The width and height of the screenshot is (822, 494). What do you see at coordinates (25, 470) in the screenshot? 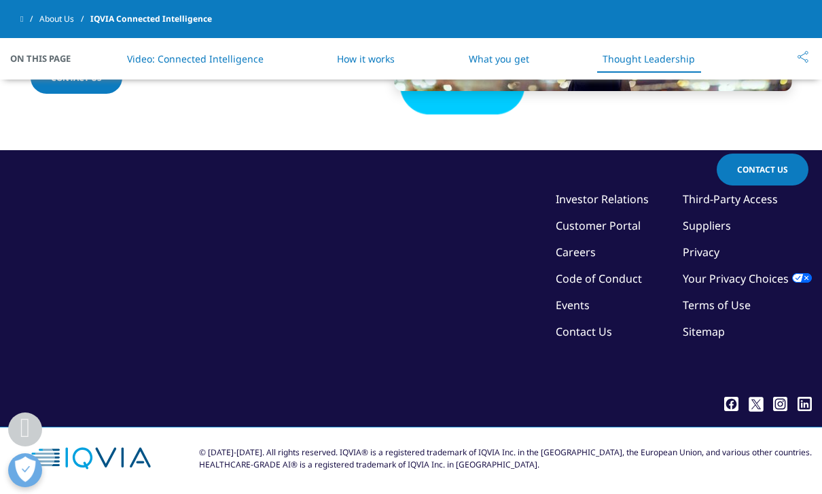
I see `button: Abrir preferencias` at bounding box center [25, 470].